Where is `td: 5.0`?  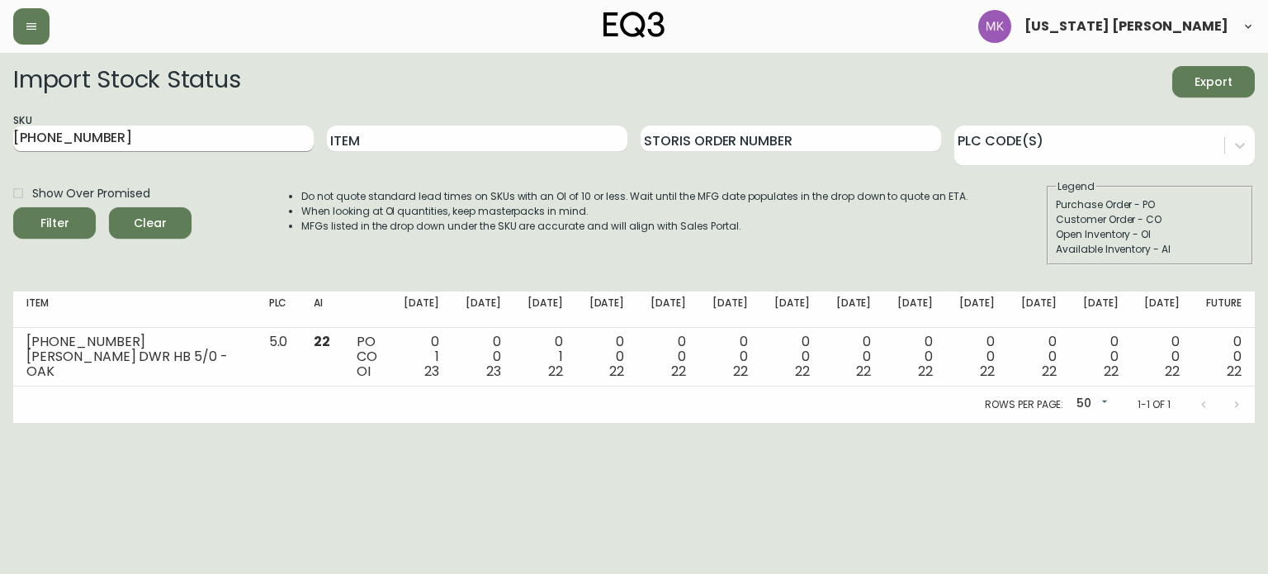
td: 5.0 is located at coordinates (278, 357).